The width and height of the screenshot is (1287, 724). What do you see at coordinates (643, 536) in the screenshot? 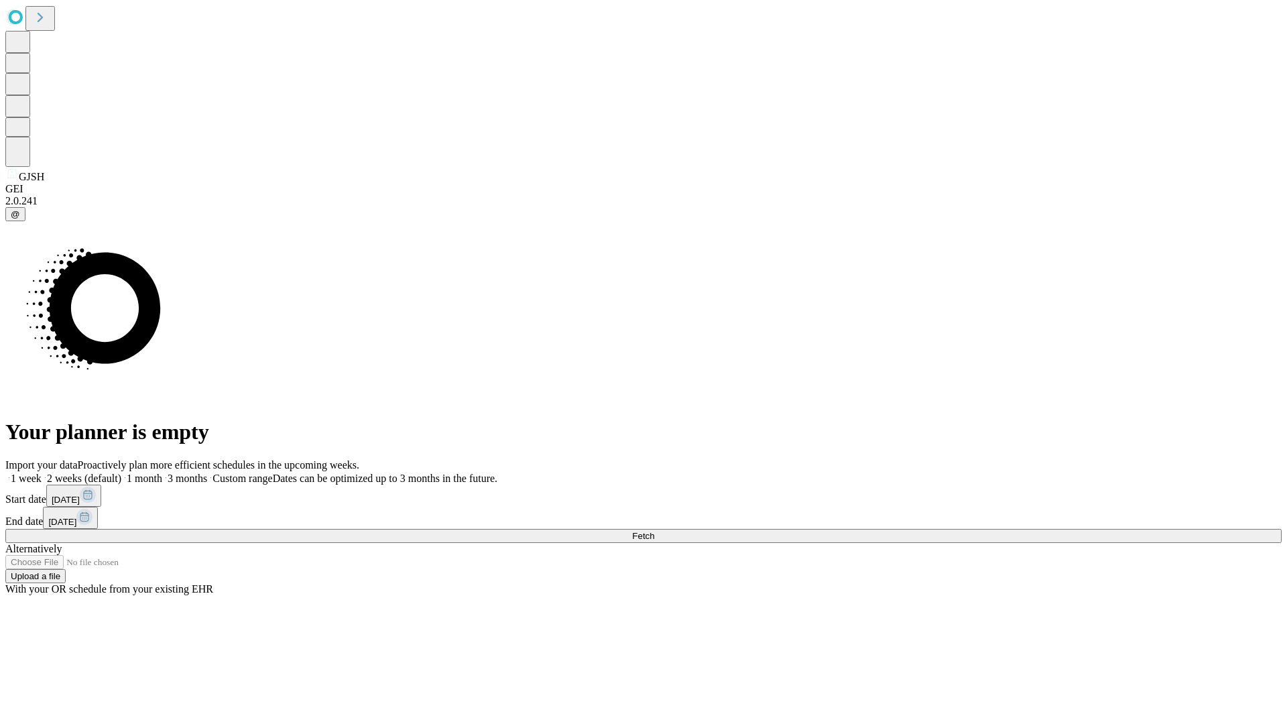
I see `span: Fetch` at bounding box center [643, 536].